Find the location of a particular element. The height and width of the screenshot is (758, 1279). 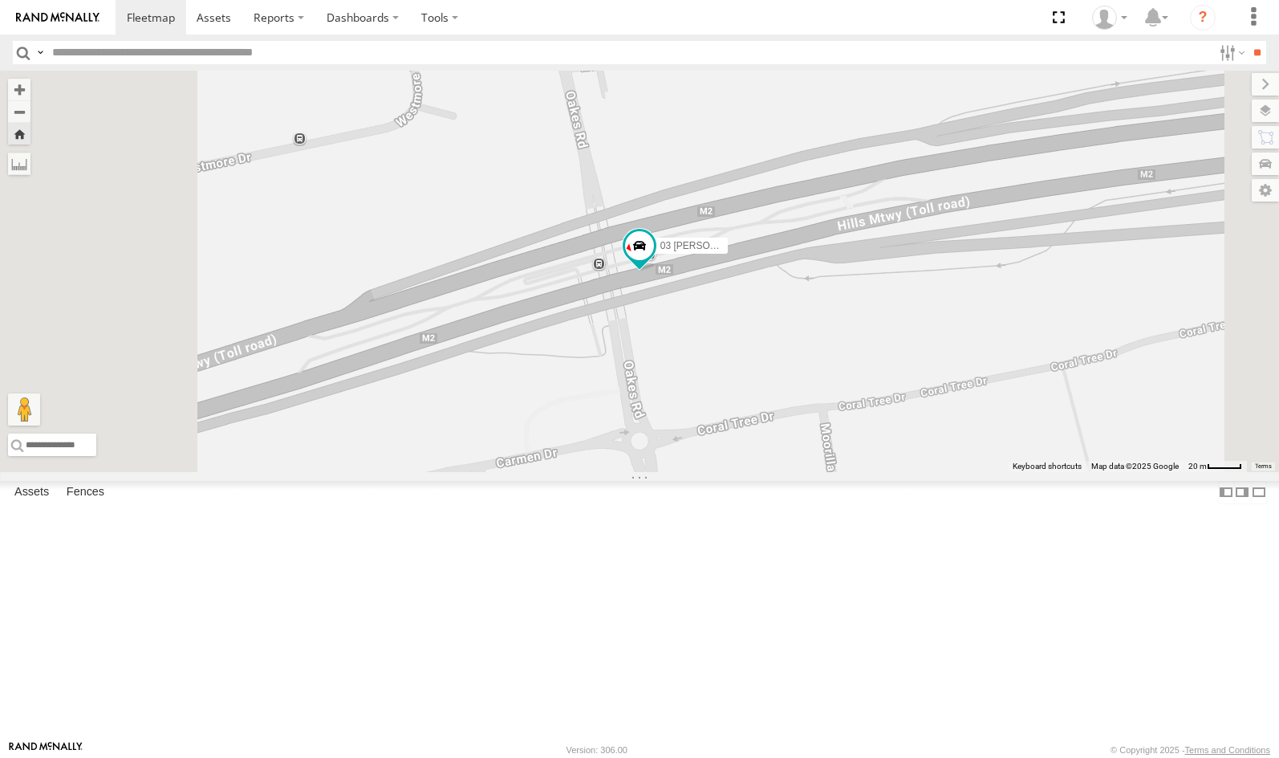

div: © Copyright 2025 - is located at coordinates (1190, 750).